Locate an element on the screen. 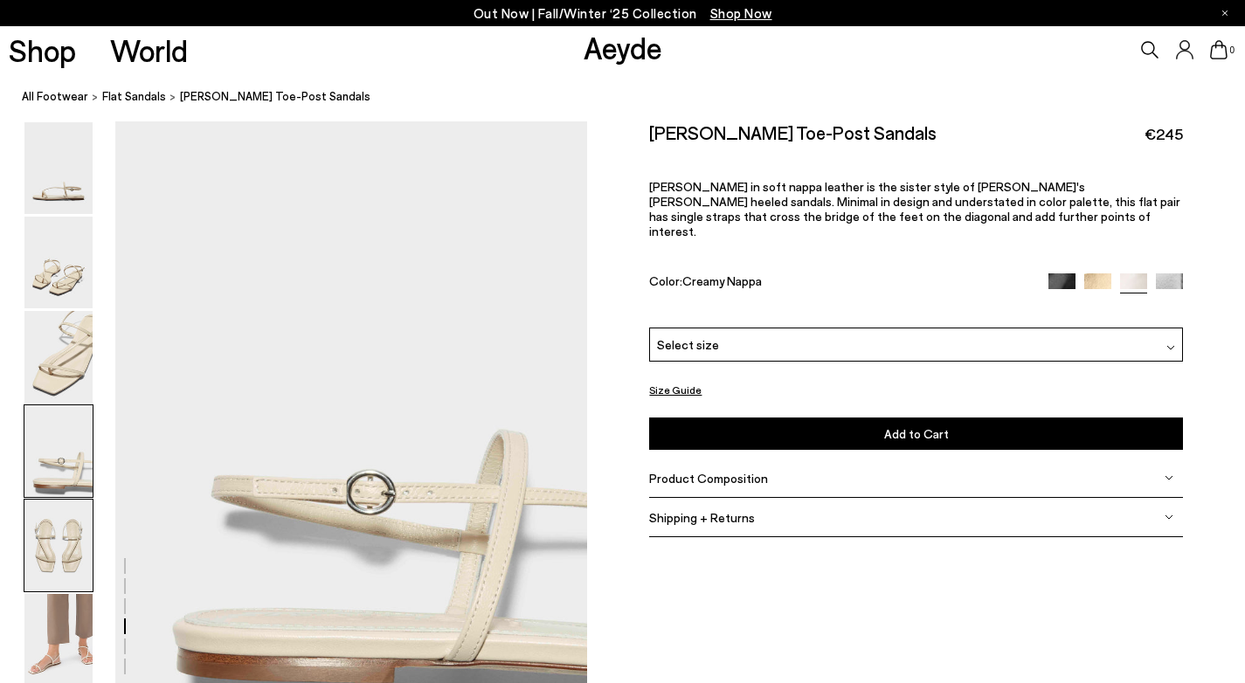 This screenshot has width=1245, height=683. nav: breadcrumb is located at coordinates (633, 97).